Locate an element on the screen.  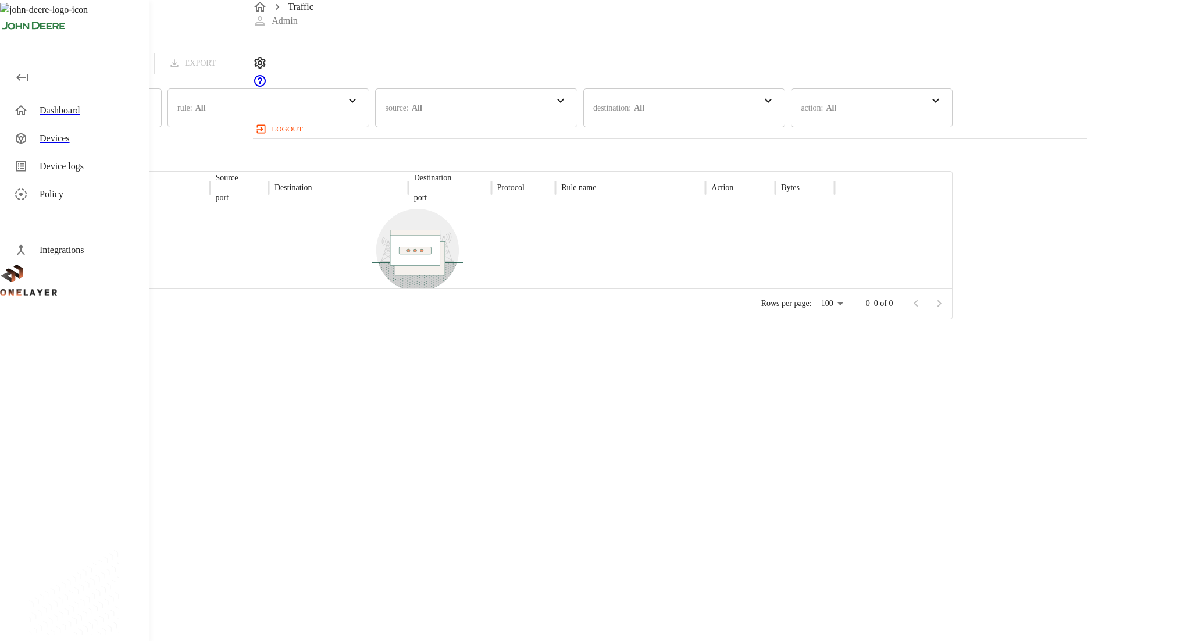
p: Bytes is located at coordinates (790, 188).